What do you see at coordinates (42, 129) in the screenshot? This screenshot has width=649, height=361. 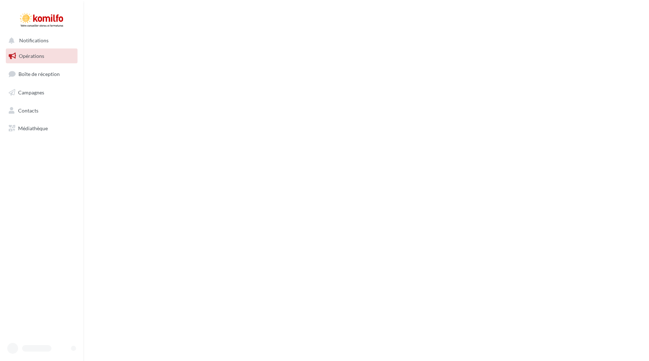 I see `a: Médiathèque` at bounding box center [42, 129].